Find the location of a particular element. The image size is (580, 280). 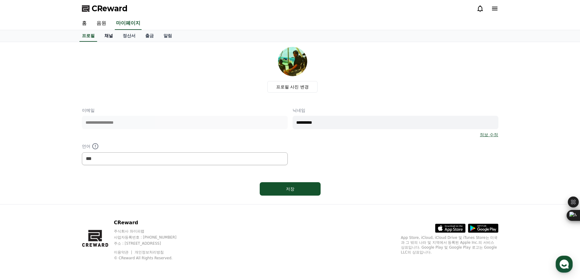

a: 개인정보처리방침 is located at coordinates (149, 252).